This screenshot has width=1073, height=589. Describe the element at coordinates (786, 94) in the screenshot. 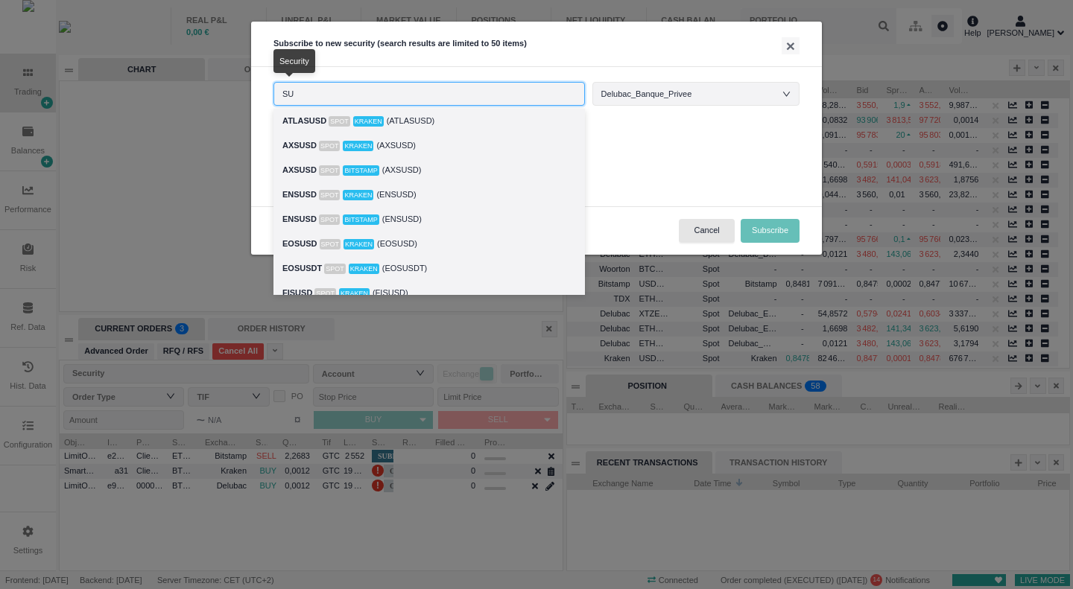

I see `i: icon: down` at that location.